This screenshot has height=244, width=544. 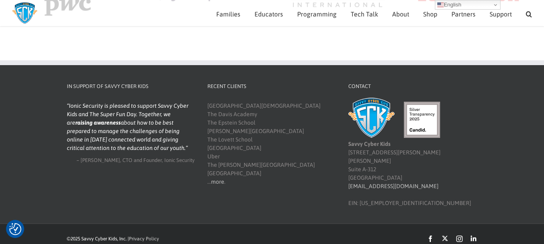 I want to click on div: ©2025 Savvy Cyber Kids, Inc. |, so click(x=190, y=239).